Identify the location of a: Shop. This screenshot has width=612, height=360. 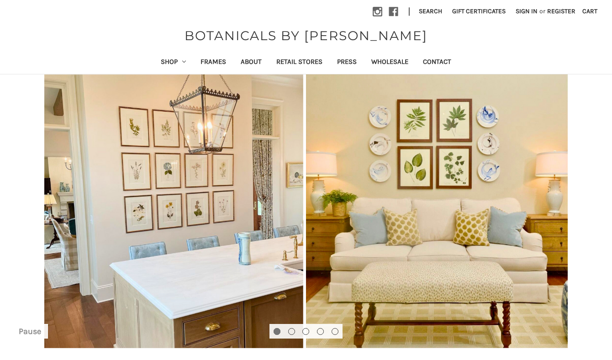
(174, 63).